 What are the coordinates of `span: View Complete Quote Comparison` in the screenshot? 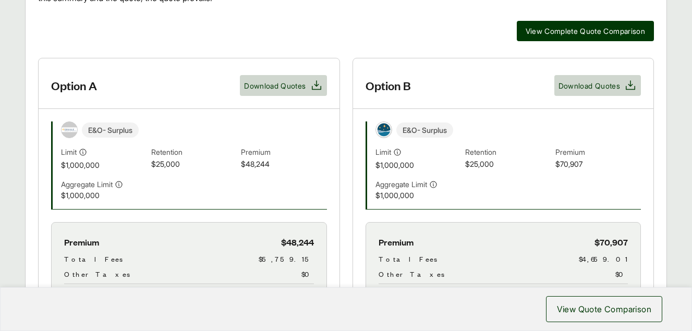 It's located at (586, 31).